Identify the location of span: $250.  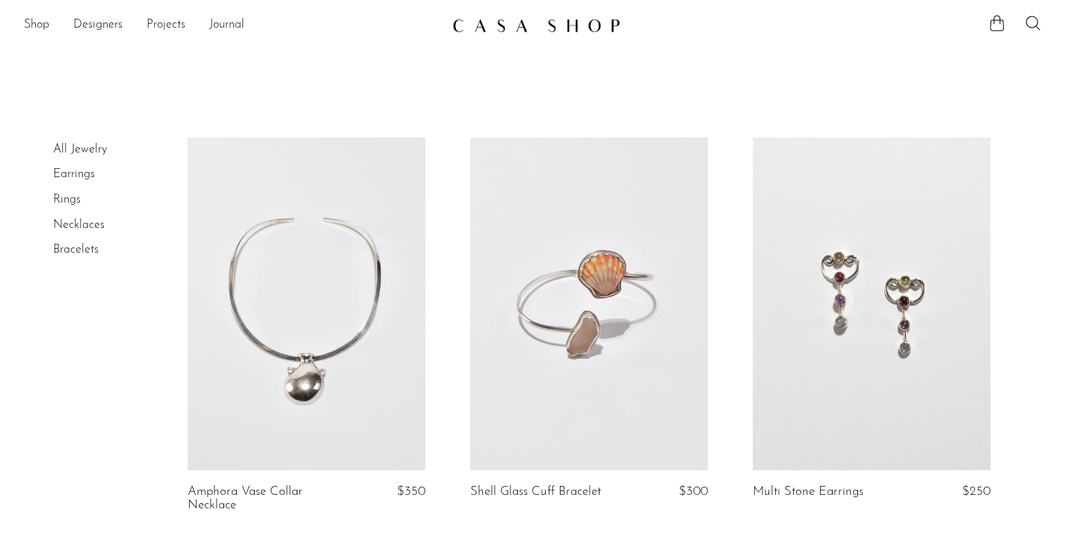
(977, 491).